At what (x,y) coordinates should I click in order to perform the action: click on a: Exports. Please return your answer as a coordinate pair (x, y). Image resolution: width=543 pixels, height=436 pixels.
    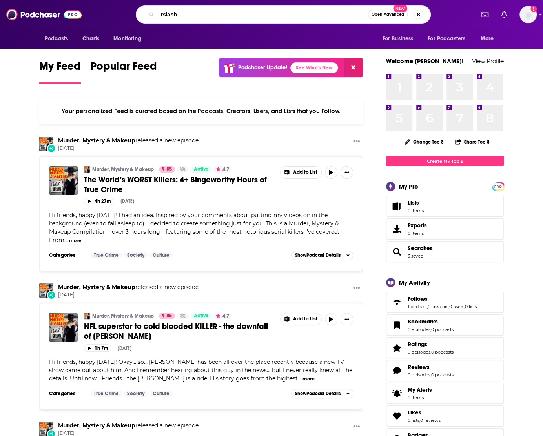
    Looking at the image, I should click on (445, 229).